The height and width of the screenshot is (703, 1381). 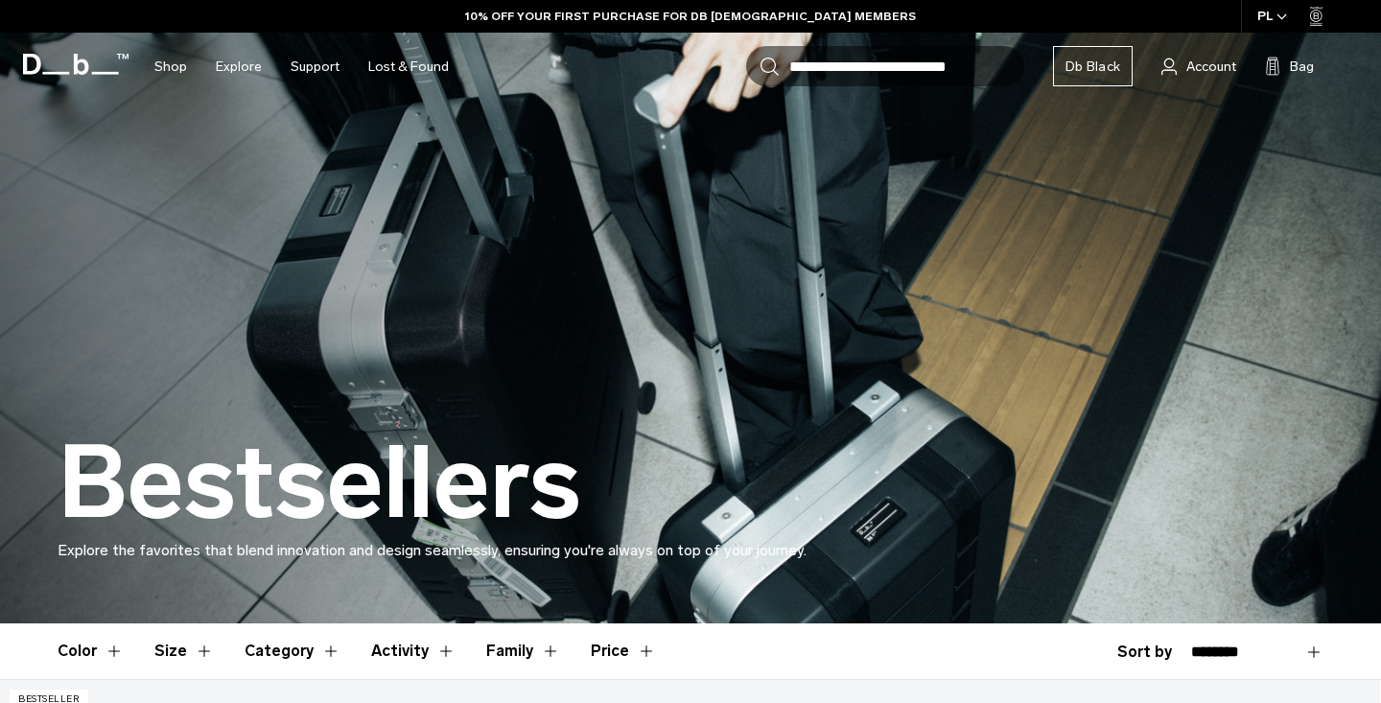 I want to click on button: Toggle Price, so click(x=624, y=651).